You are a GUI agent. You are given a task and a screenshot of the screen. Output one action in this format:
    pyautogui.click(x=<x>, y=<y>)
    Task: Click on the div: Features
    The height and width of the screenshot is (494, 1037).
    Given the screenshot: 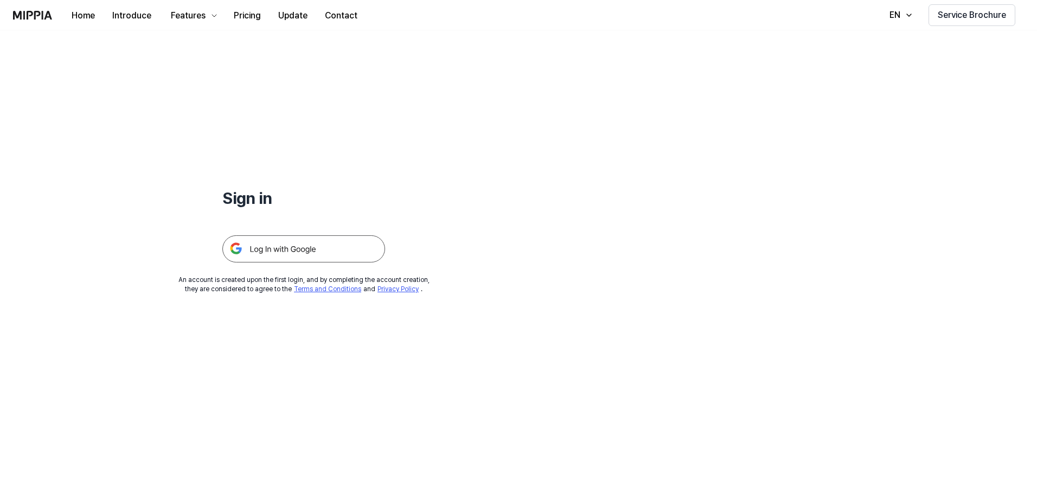 What is the action you would take?
    pyautogui.click(x=188, y=16)
    